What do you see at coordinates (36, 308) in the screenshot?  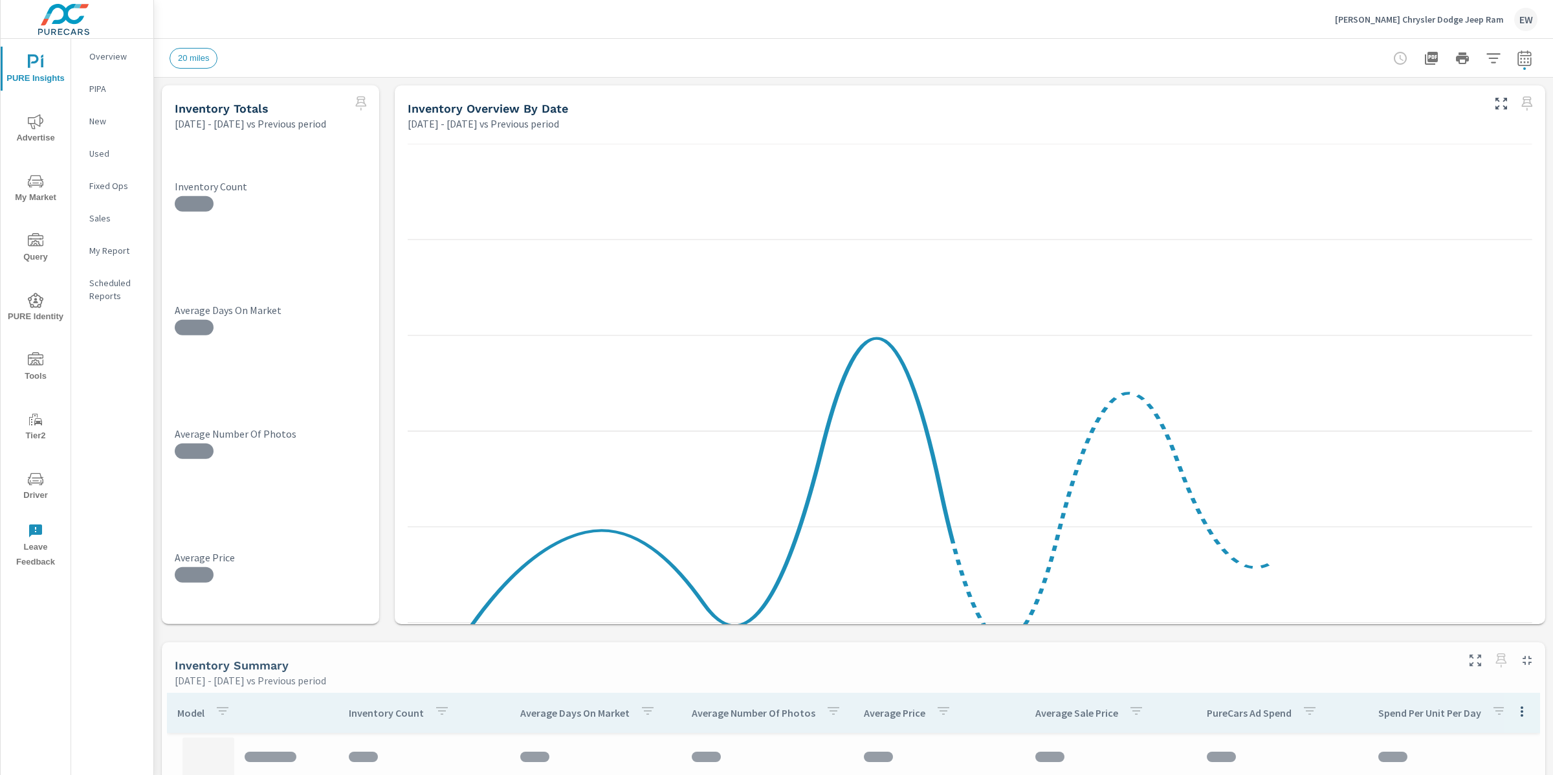 I see `span: PURE Identity` at bounding box center [36, 308].